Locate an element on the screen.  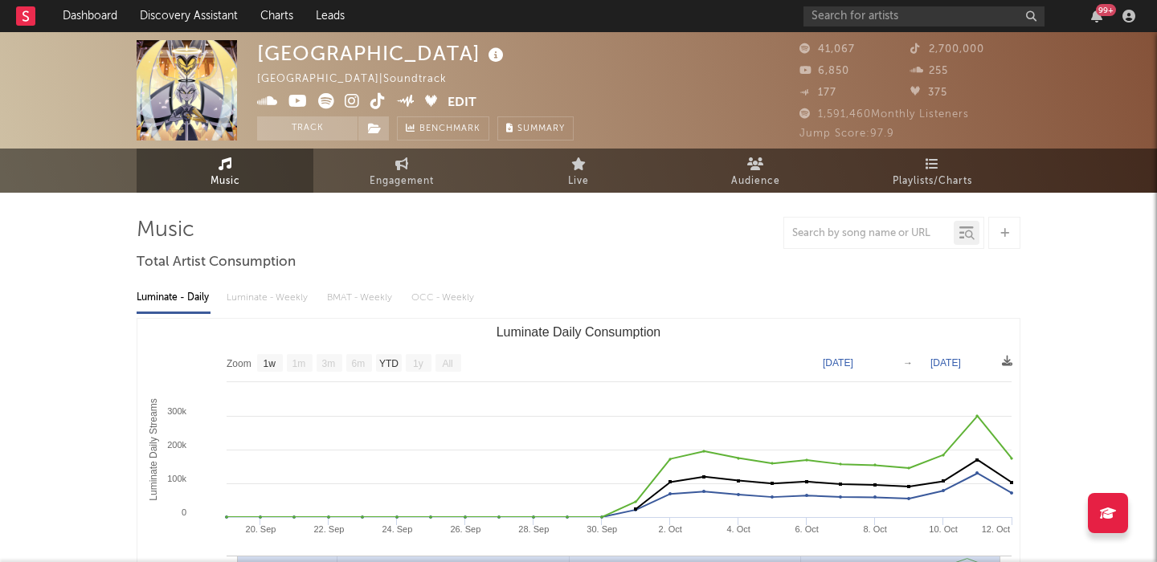
span: 6,850 is located at coordinates (824, 71).